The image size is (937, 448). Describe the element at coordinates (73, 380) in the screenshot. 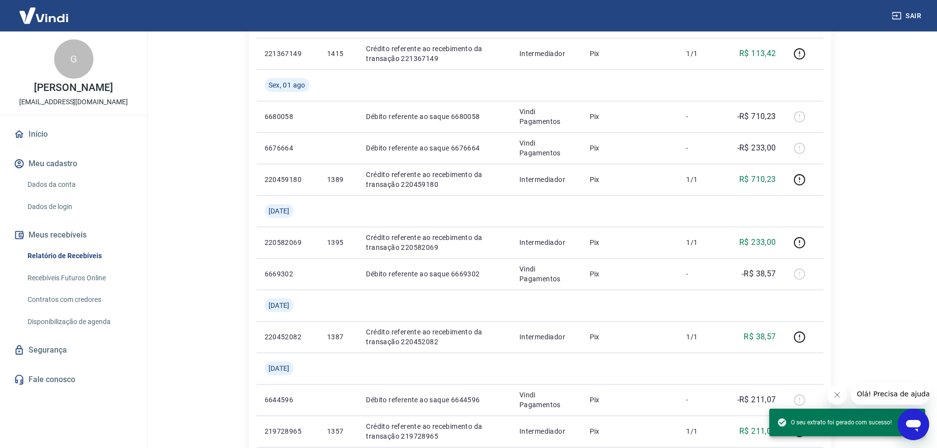

I see `a: Fale conosco` at that location.